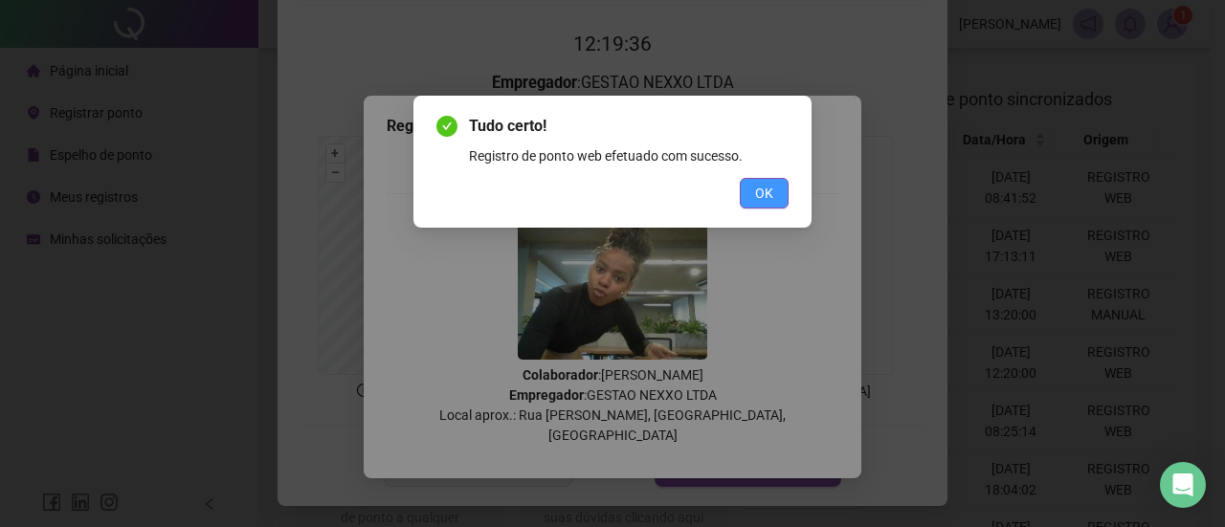 This screenshot has width=1225, height=527. Describe the element at coordinates (764, 193) in the screenshot. I see `button: OK` at that location.